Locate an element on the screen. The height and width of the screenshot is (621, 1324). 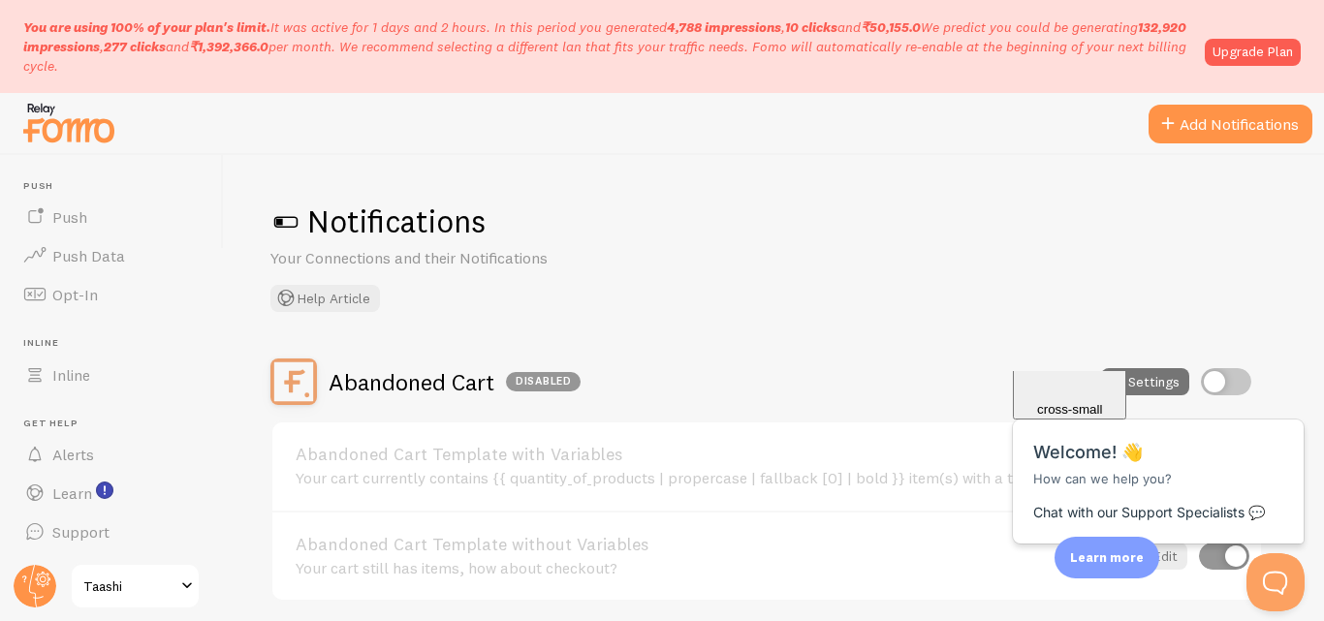
span: You are using 100% of your plan's limit. is located at coordinates (146, 27).